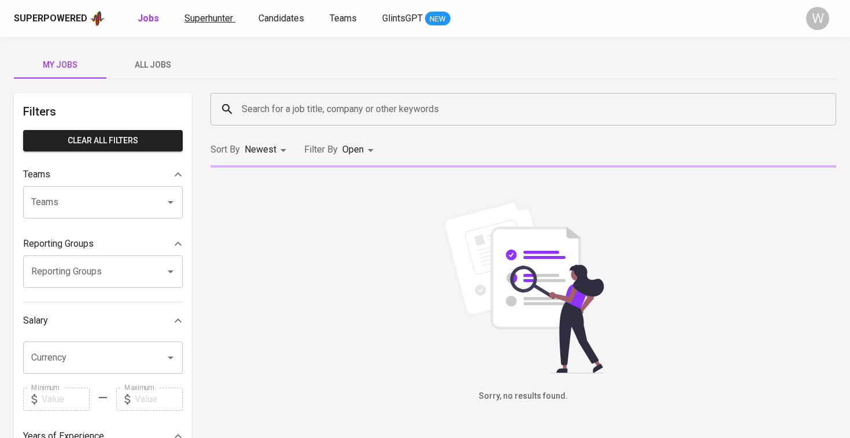 The height and width of the screenshot is (438, 850). I want to click on h6: Filters, so click(103, 112).